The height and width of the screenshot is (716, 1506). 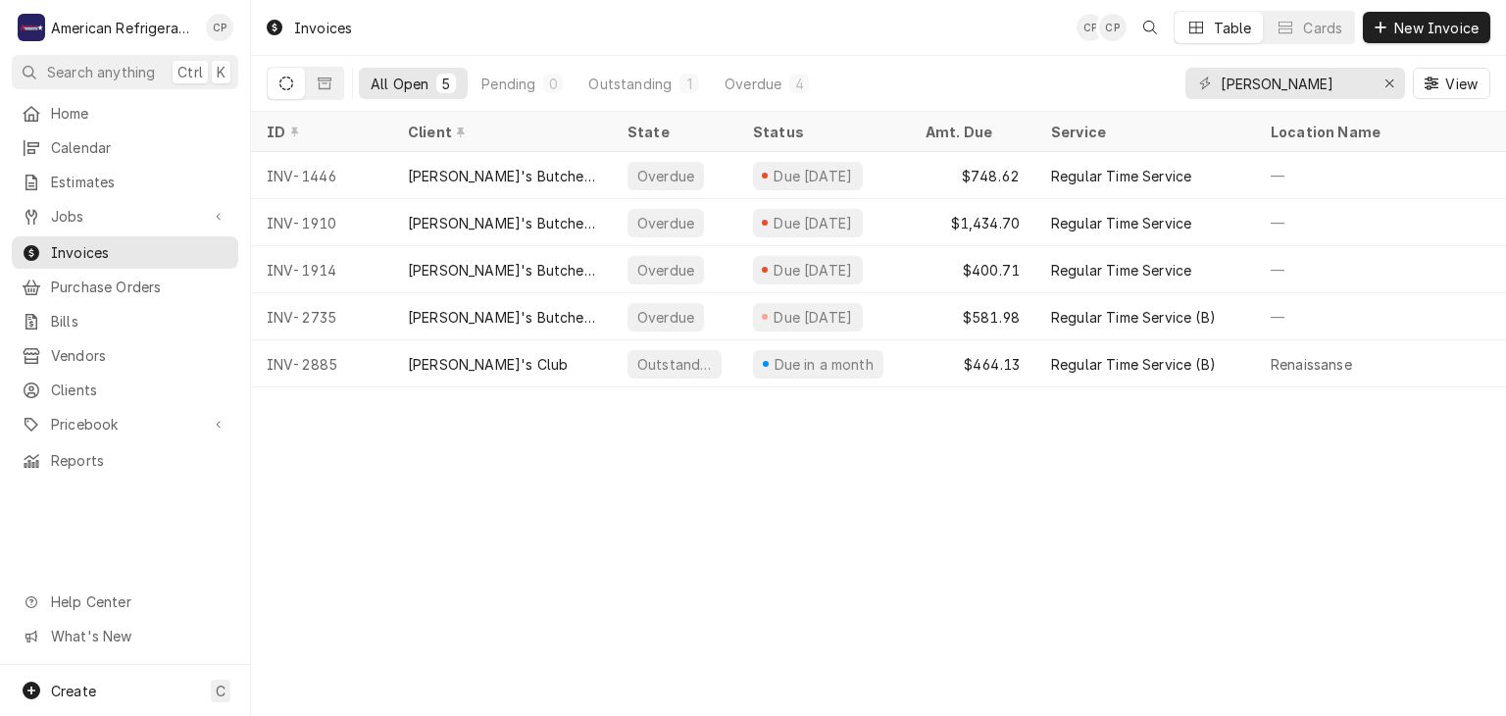 What do you see at coordinates (31, 27) in the screenshot?
I see `div: American Refrigeration LLC's Avatar` at bounding box center [31, 27].